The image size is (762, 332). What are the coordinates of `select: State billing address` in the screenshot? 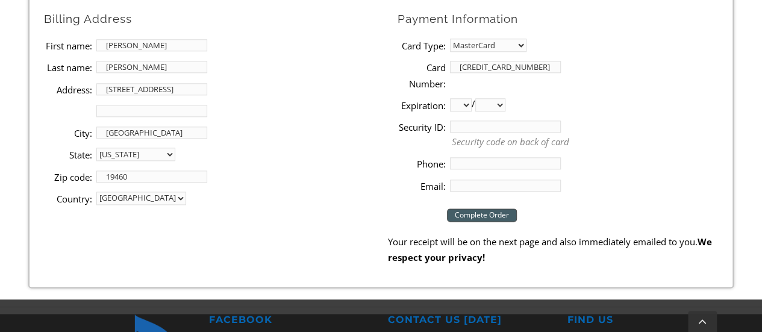 It's located at (136, 154).